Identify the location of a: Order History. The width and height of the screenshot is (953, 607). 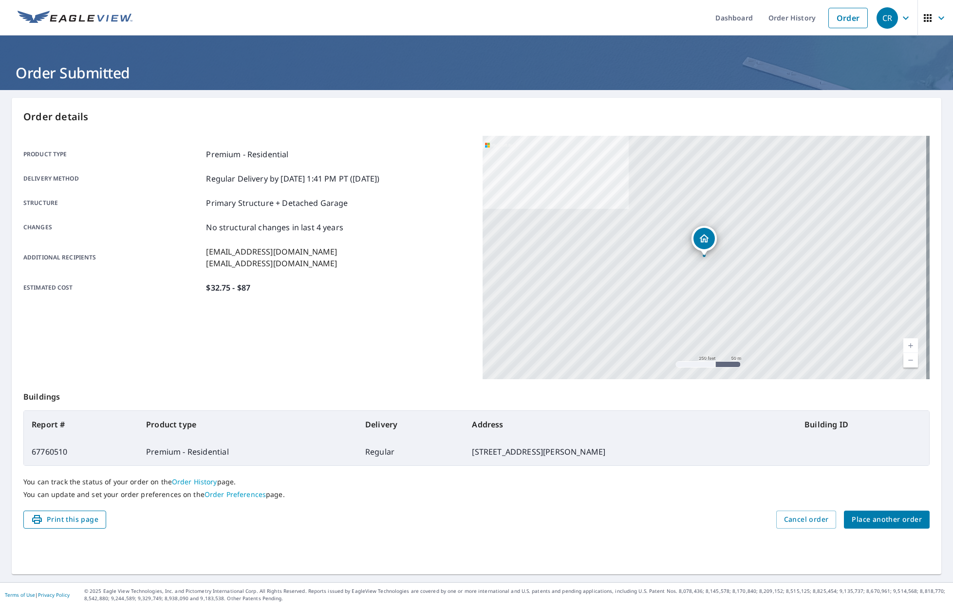
(194, 482).